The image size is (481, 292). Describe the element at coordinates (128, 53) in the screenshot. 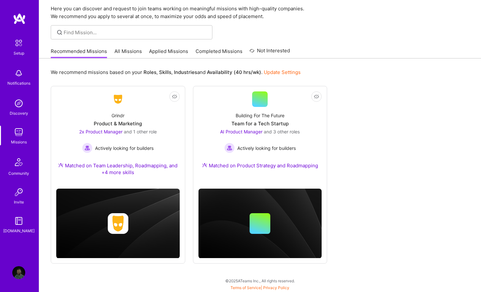

I see `a: All Missions` at that location.